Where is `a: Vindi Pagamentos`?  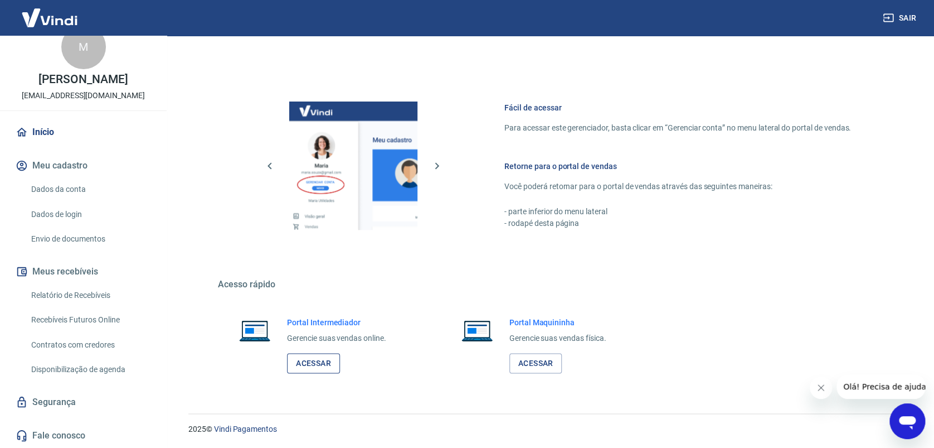
a: Vindi Pagamentos is located at coordinates (245, 428).